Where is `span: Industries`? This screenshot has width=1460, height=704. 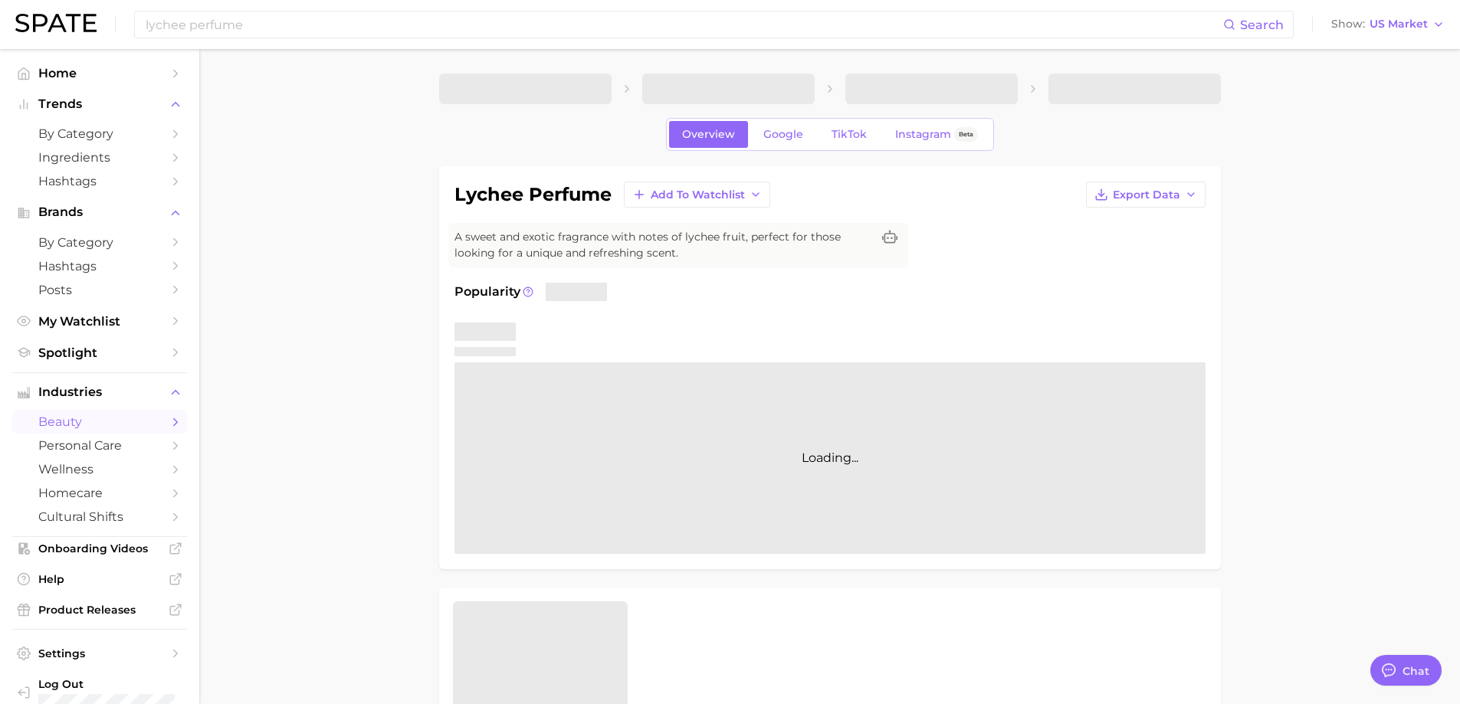 span: Industries is located at coordinates (100, 392).